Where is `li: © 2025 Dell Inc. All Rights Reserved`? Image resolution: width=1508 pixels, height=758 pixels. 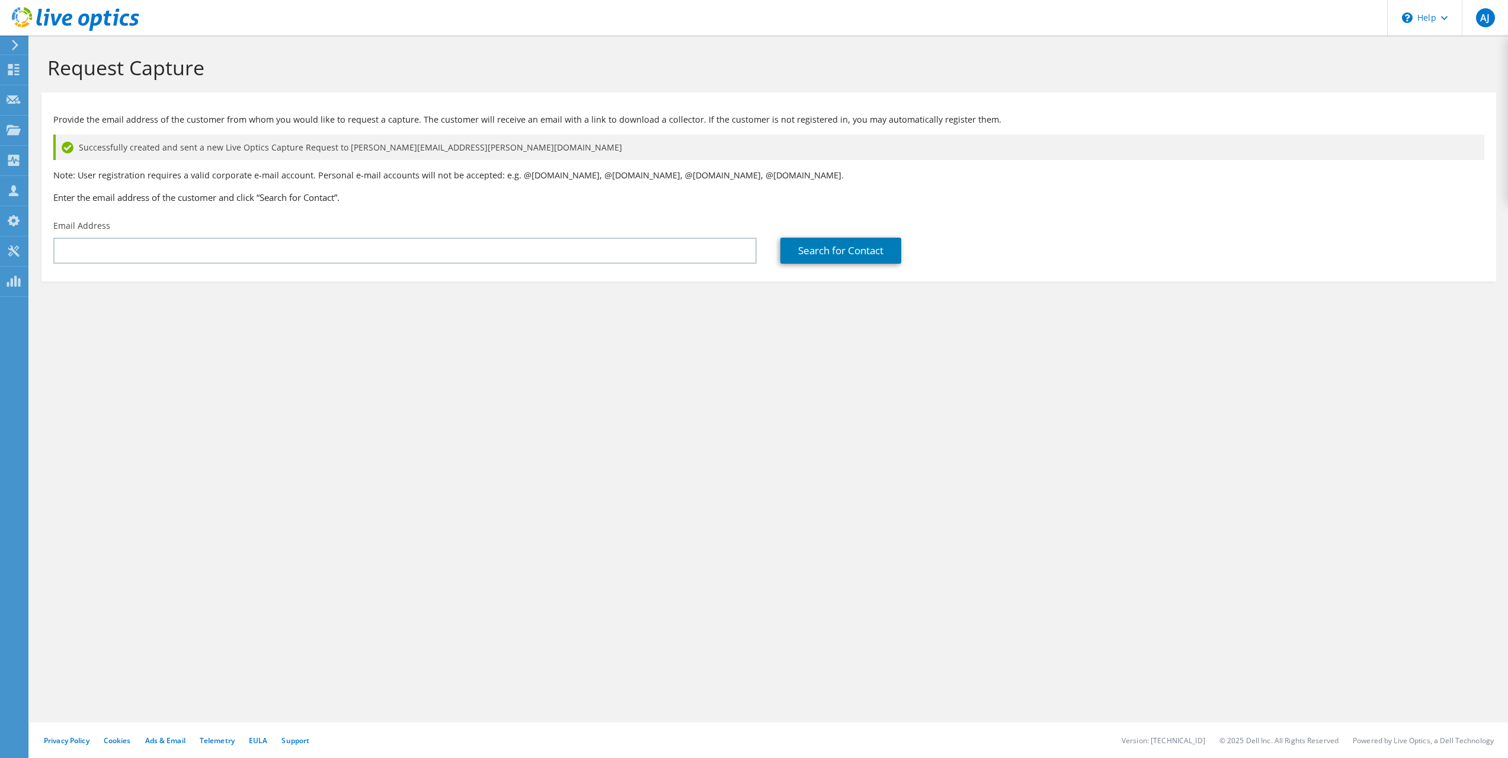
li: © 2025 Dell Inc. All Rights Reserved is located at coordinates (1279, 740).